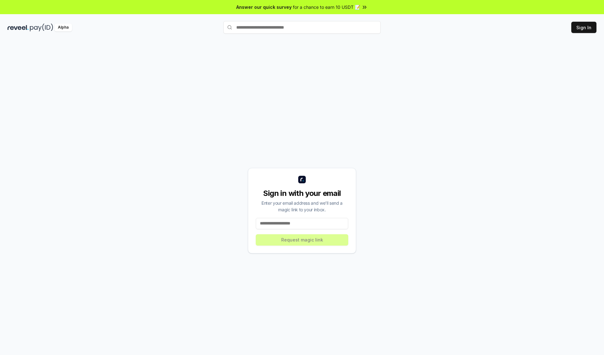 The width and height of the screenshot is (604, 355). What do you see at coordinates (302, 180) in the screenshot?
I see `img: logo_small` at bounding box center [302, 180].